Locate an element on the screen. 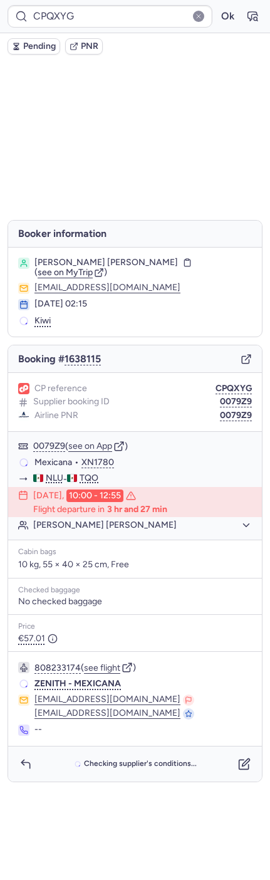 This screenshot has width=270, height=880. button: 1638115 is located at coordinates (83, 359).